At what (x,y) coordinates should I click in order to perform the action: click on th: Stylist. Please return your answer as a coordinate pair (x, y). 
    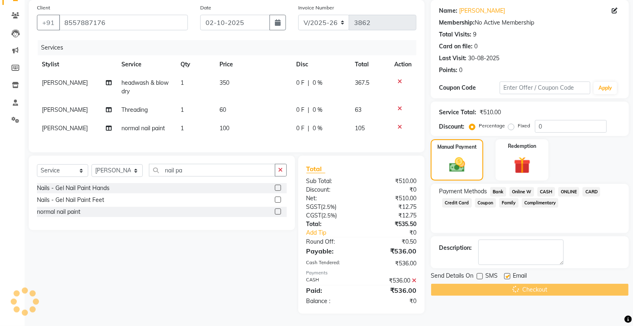
    Looking at the image, I should click on (77, 64).